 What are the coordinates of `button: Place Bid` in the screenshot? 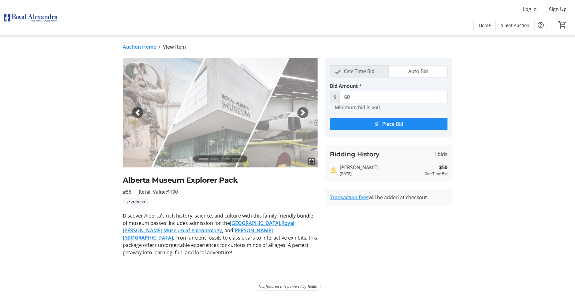 It's located at (388, 124).